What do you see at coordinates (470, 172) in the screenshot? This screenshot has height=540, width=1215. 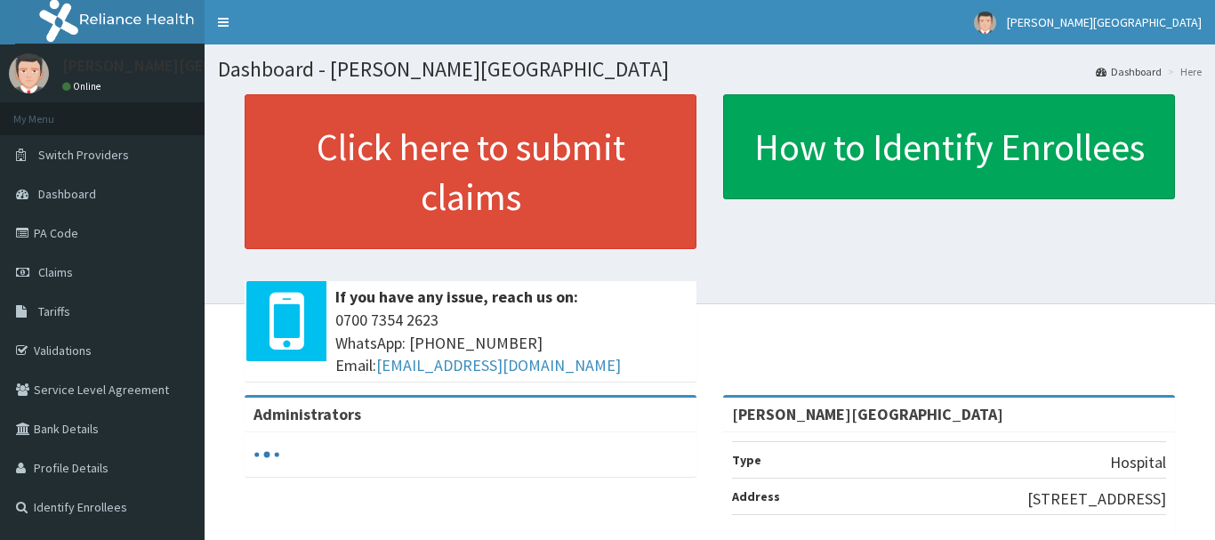 I see `a: Click here to submit claims` at bounding box center [470, 172].